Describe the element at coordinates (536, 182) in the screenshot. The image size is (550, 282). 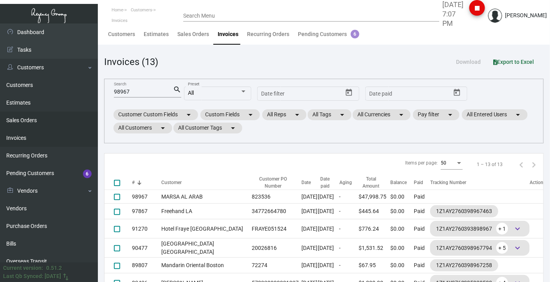
I see `th: Action` at that location.